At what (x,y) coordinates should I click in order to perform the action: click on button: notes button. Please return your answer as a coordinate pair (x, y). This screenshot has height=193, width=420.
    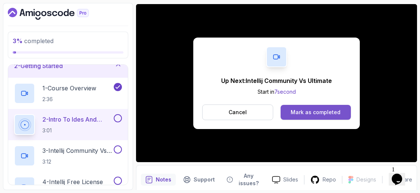
    Looking at the image, I should click on (158, 179).